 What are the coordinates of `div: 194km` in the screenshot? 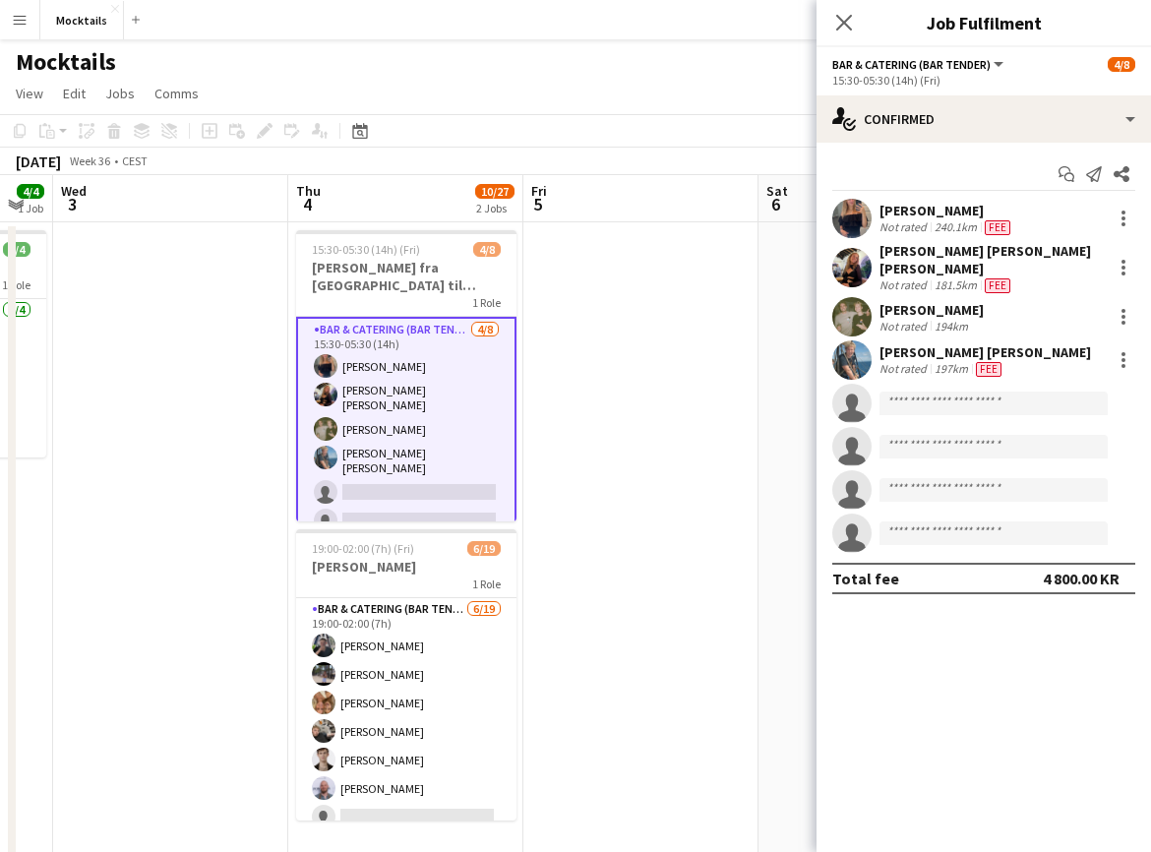 It's located at (951, 326).